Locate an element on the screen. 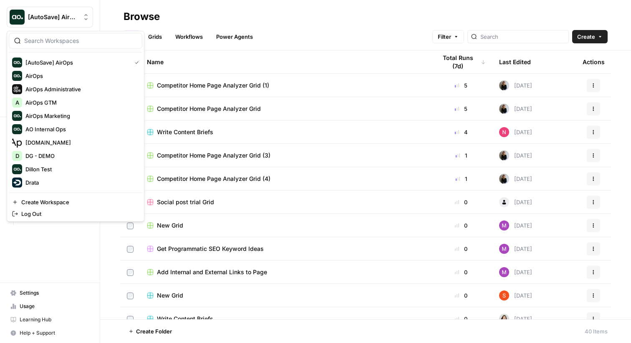  span: AirOps is located at coordinates (81, 76).